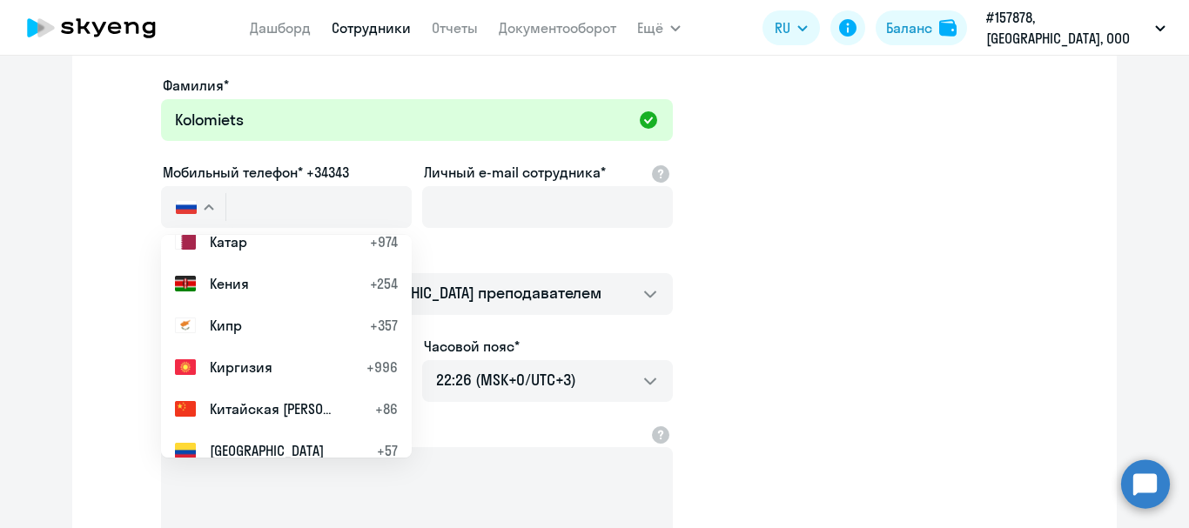 The width and height of the screenshot is (1189, 528). Describe the element at coordinates (185, 283) in the screenshot. I see `img: KE.png` at that location.